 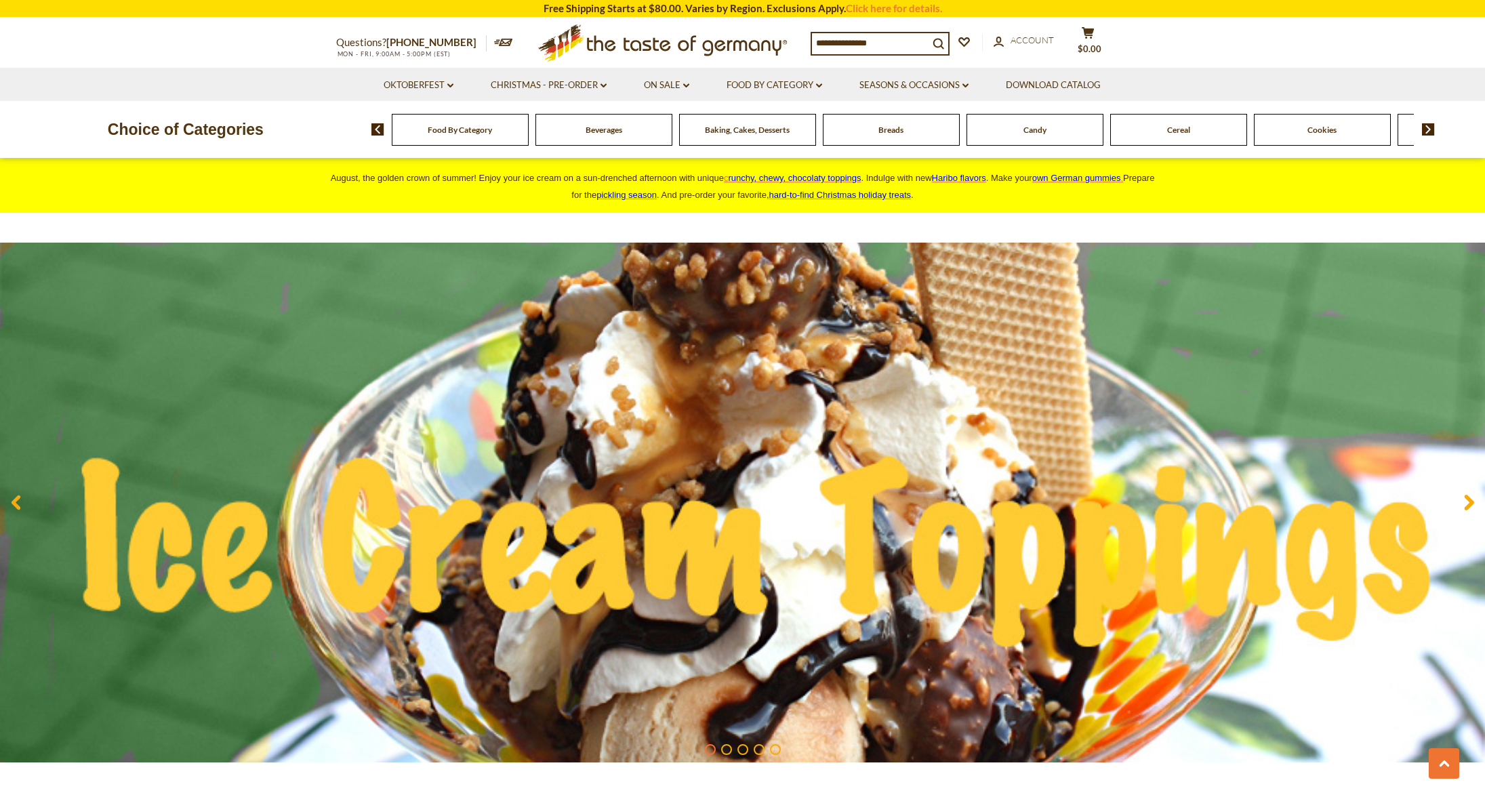 What do you see at coordinates (1032, 40) in the screenshot?
I see `span: Account` at bounding box center [1032, 40].